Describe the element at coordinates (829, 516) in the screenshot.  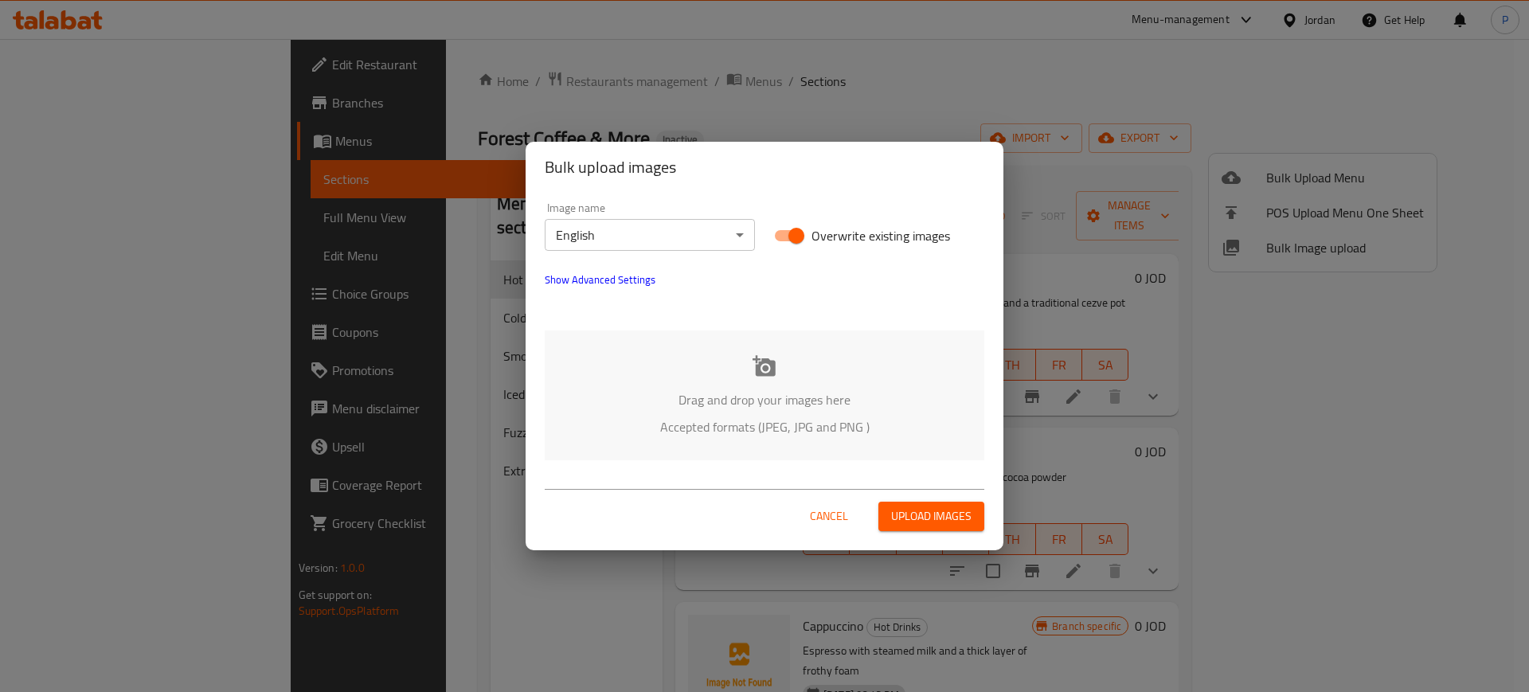
I see `span: Cancel` at that location.